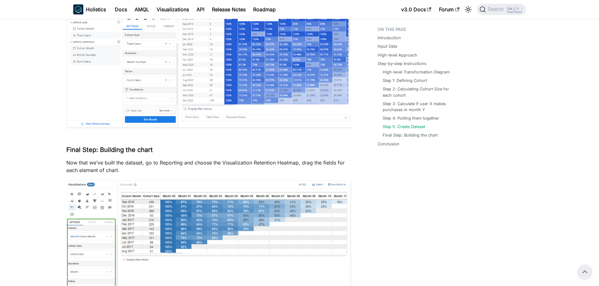 Image resolution: width=599 pixels, height=286 pixels. I want to click on a: Introduction, so click(389, 38).